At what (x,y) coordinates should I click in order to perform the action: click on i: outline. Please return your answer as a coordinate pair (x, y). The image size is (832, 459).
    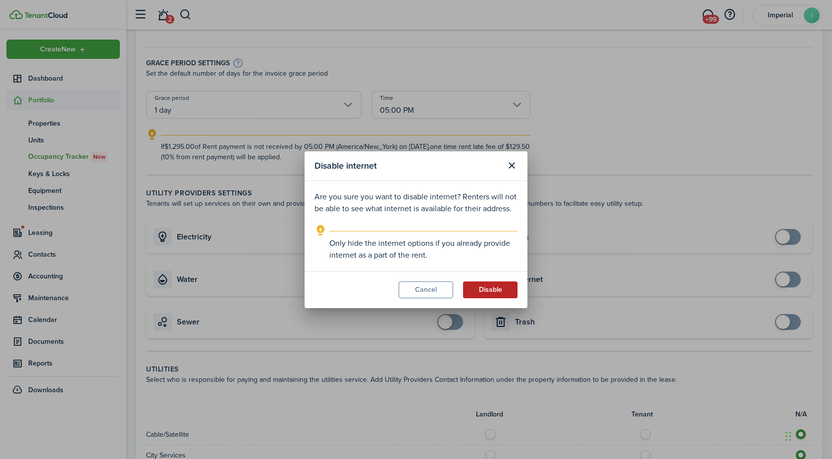
    Looking at the image, I should click on (320, 231).